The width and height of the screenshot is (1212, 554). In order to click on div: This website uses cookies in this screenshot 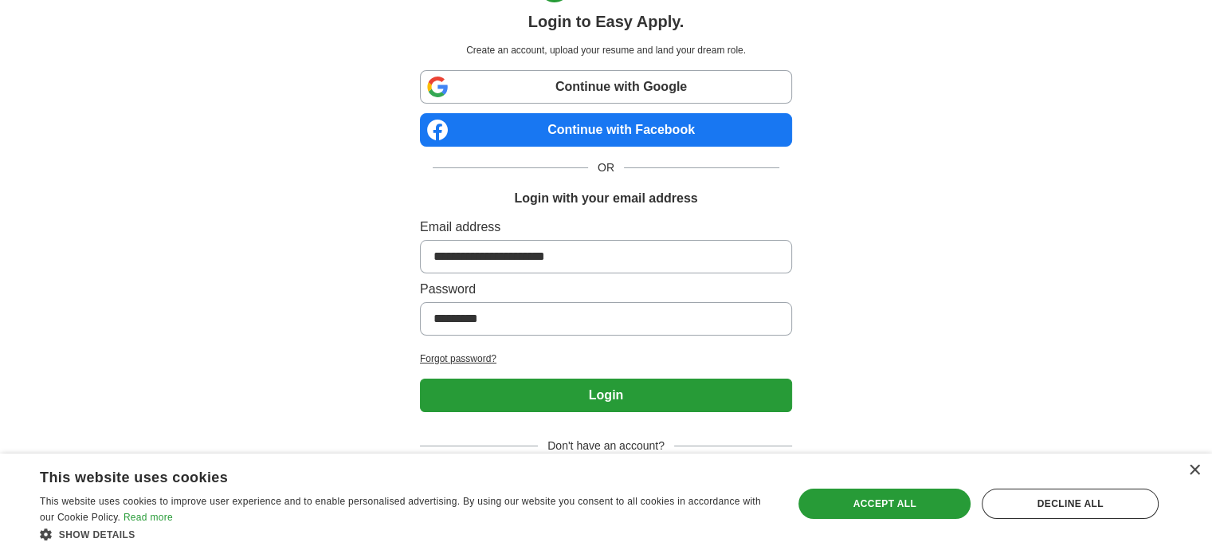, I will do `click(385, 475)`.